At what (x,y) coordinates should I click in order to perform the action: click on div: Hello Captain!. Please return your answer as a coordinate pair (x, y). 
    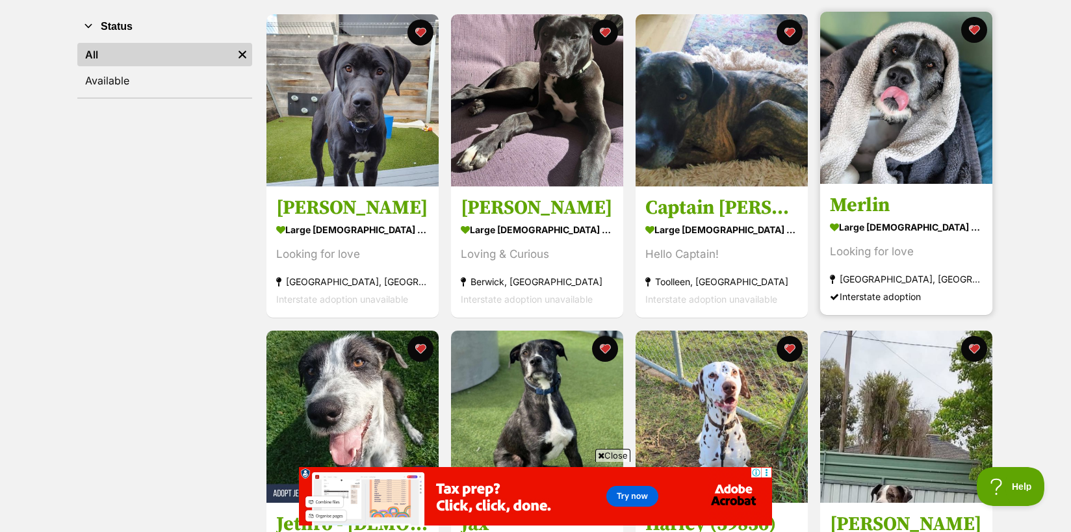
    Looking at the image, I should click on (721, 255).